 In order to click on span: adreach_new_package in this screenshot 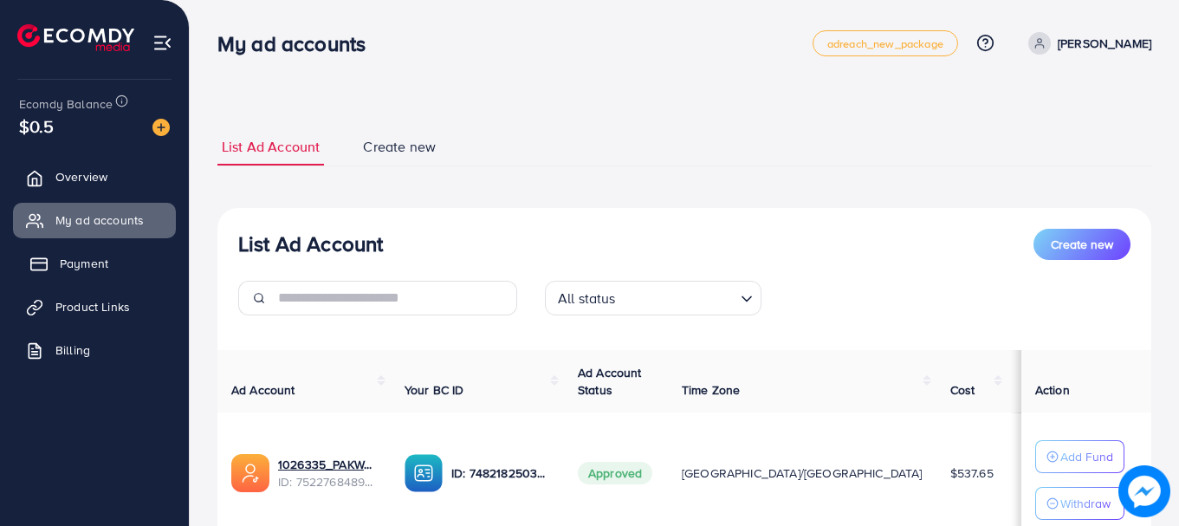, I will do `click(886, 43)`.